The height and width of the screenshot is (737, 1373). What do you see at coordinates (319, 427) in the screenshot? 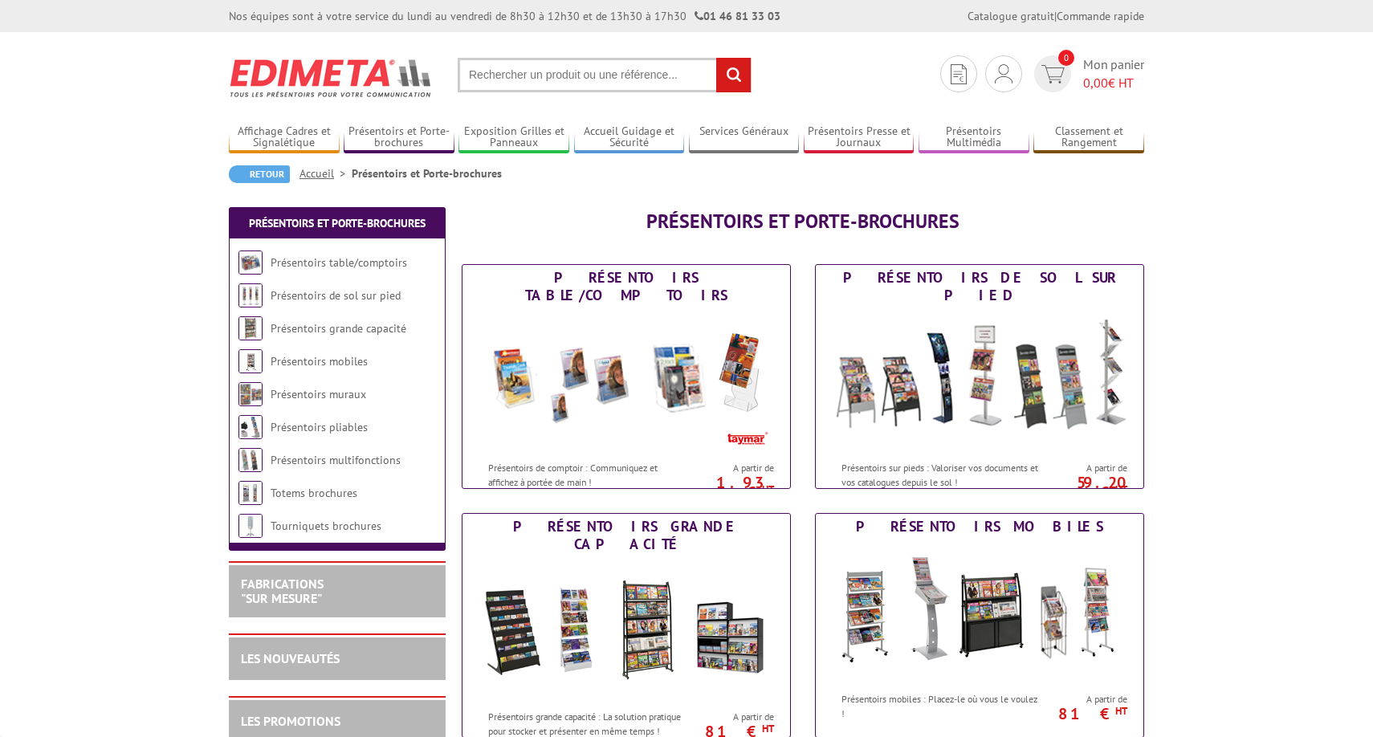
I see `a: Présentoirs pliables` at bounding box center [319, 427].